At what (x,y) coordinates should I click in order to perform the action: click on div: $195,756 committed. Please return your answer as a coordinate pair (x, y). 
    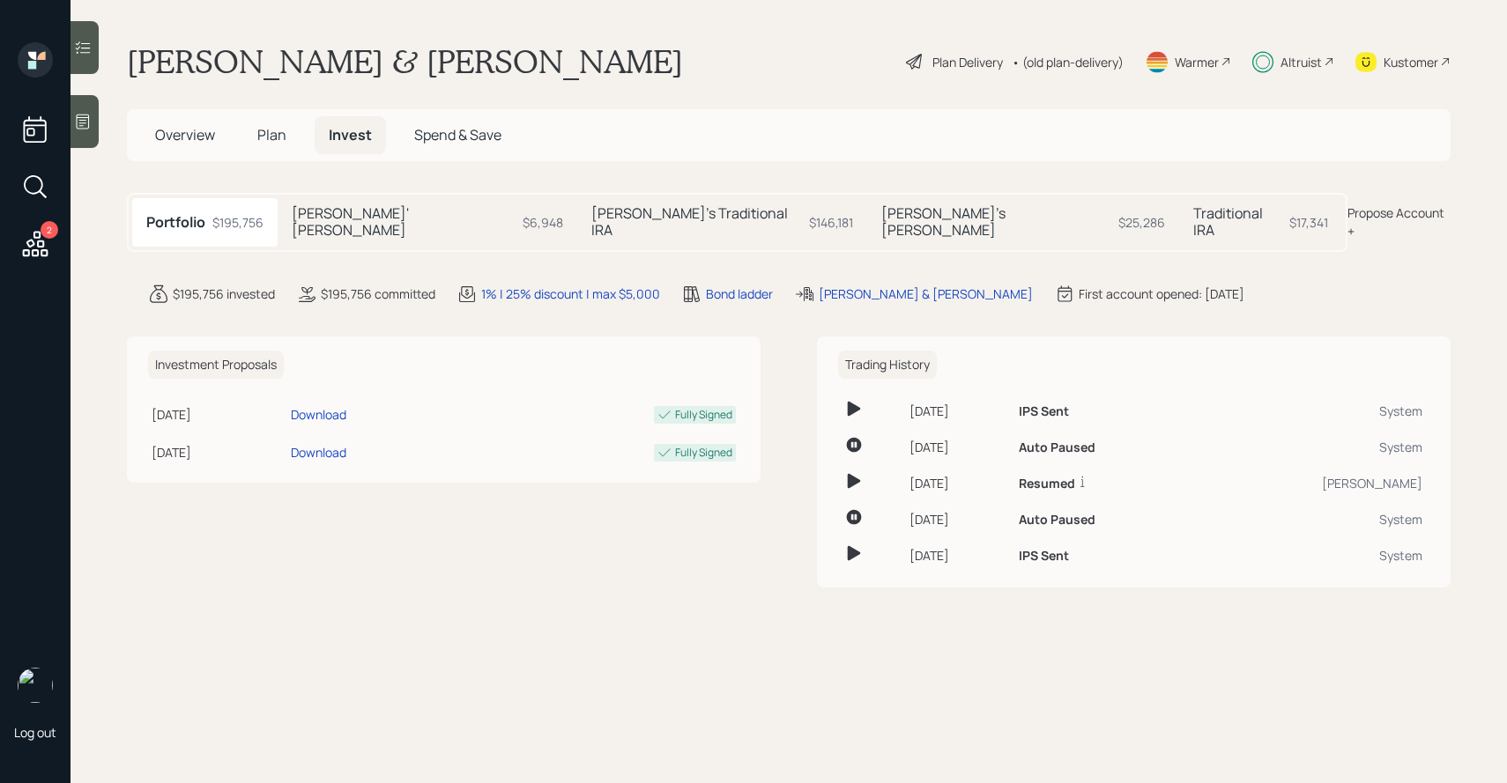
    Looking at the image, I should click on (378, 293).